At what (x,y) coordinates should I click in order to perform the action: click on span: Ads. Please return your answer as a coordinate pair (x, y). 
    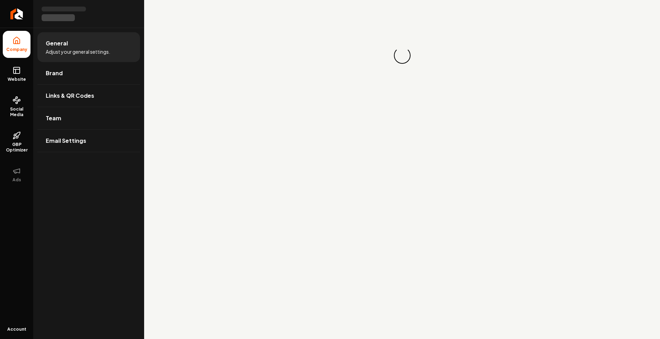
    Looking at the image, I should click on (17, 180).